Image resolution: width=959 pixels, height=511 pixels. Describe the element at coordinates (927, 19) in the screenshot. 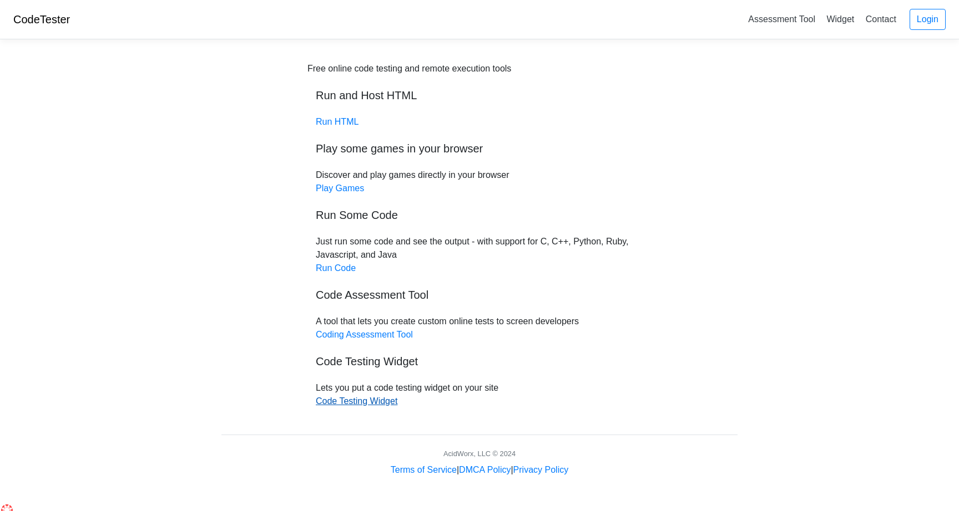

I see `a: Login` at that location.